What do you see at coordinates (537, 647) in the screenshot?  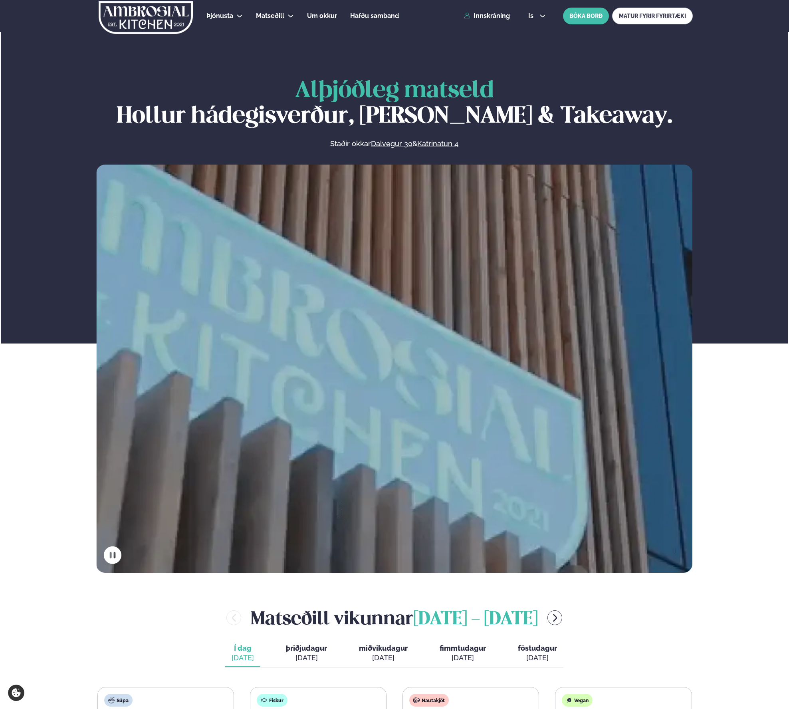 I see `span: föstudagur` at bounding box center [537, 647].